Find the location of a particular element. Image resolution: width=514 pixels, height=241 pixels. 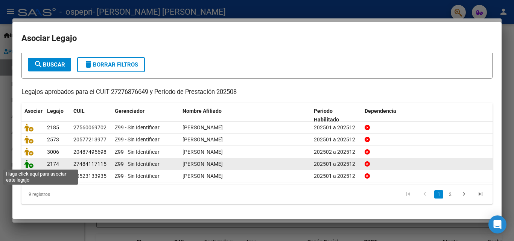

span: OCARES LUISANA MARTINA is located at coordinates (203, 164).